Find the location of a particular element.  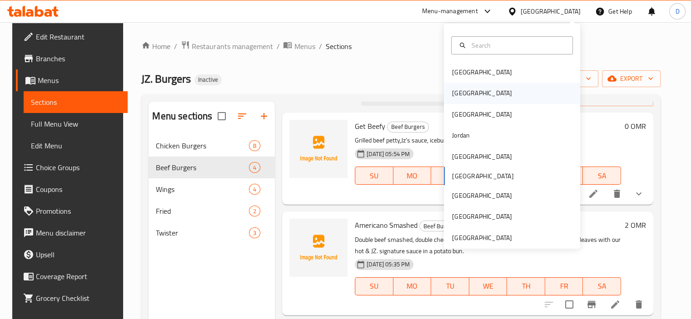

a: Restaurants management is located at coordinates (227, 46).